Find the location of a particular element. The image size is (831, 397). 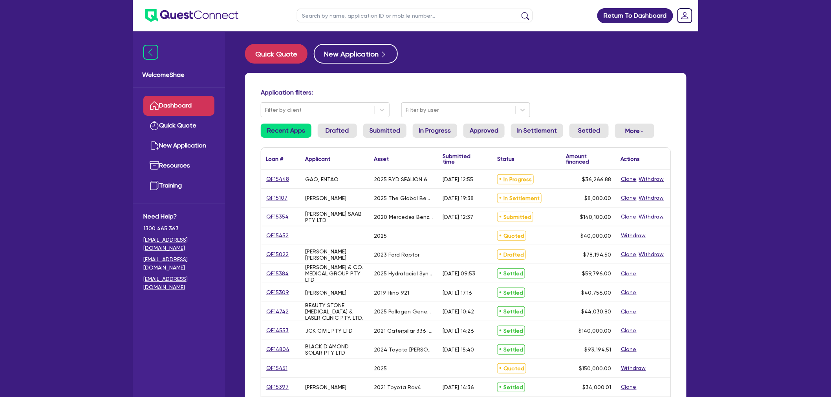

span: $40,000.00 is located at coordinates (596, 236).